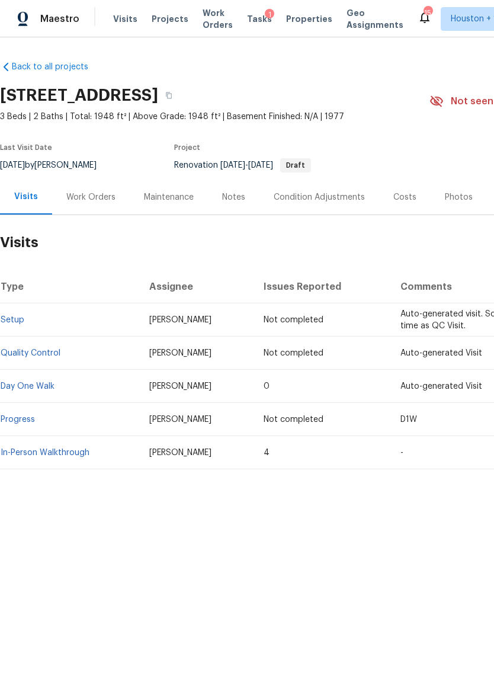 The image size is (494, 688). Describe the element at coordinates (322, 287) in the screenshot. I see `th: Issues Reported` at that location.